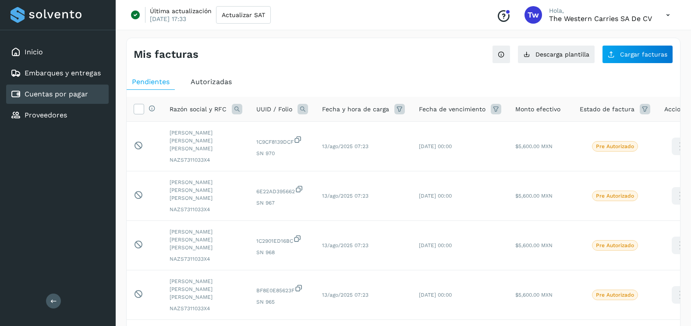 This screenshot has width=691, height=326. I want to click on button: Actualizar SAT, so click(243, 15).